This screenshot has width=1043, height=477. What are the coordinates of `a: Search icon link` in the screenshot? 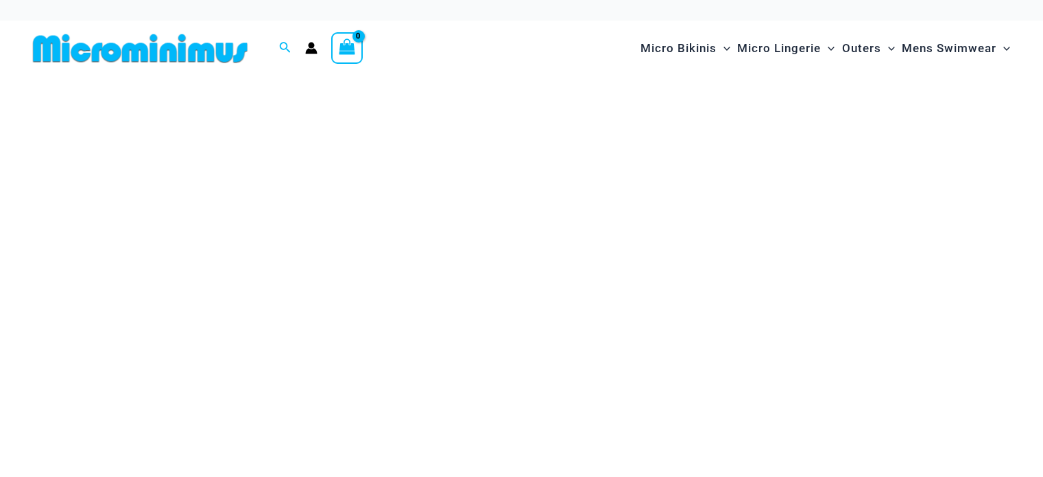 It's located at (285, 48).